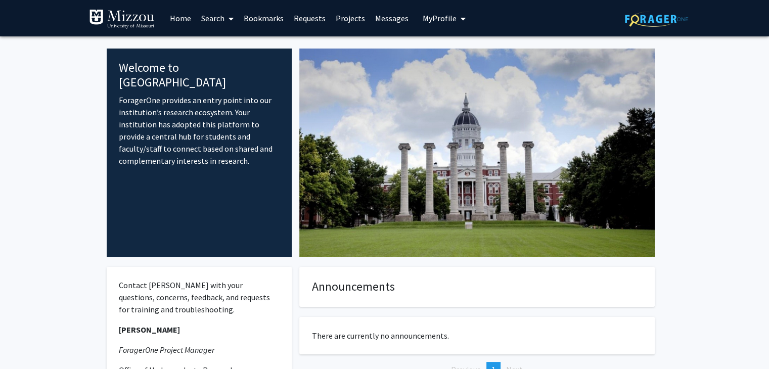 This screenshot has width=769, height=369. I want to click on a: Requests, so click(310, 18).